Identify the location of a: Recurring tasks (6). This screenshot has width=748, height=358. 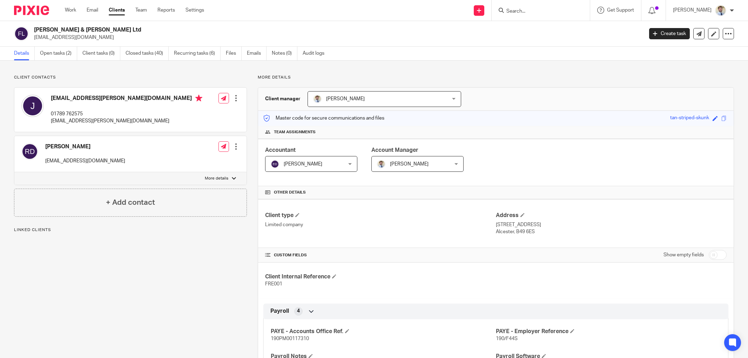
(197, 53).